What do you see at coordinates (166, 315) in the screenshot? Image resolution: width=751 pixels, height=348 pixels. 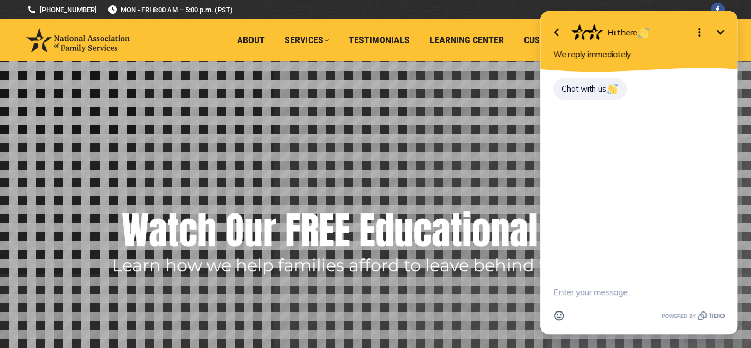 I see `a: Powered by Tidio.` at bounding box center [166, 315].